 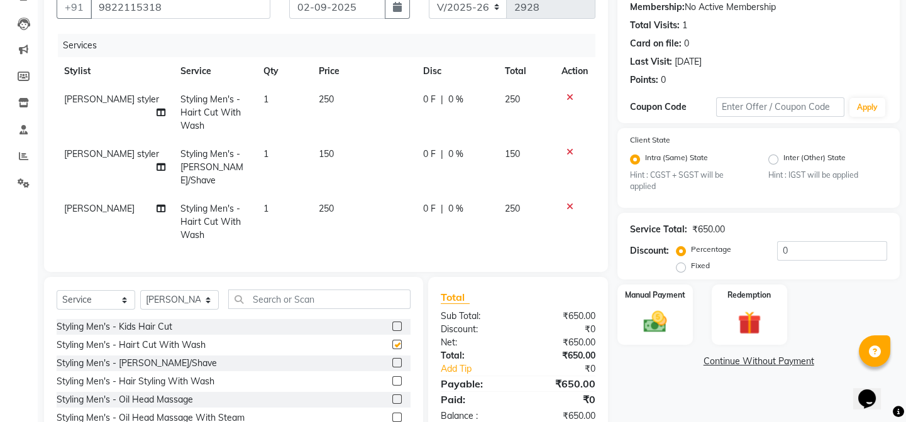 What do you see at coordinates (748, 295) in the screenshot?
I see `label: Redemption` at bounding box center [748, 295].